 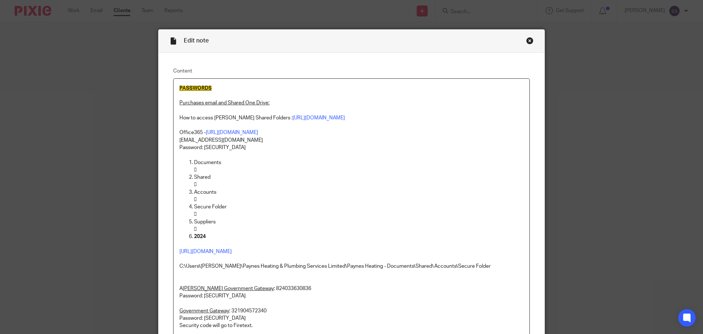 What do you see at coordinates (352, 133) in the screenshot?
I see `p: Office365 -` at bounding box center [352, 133].